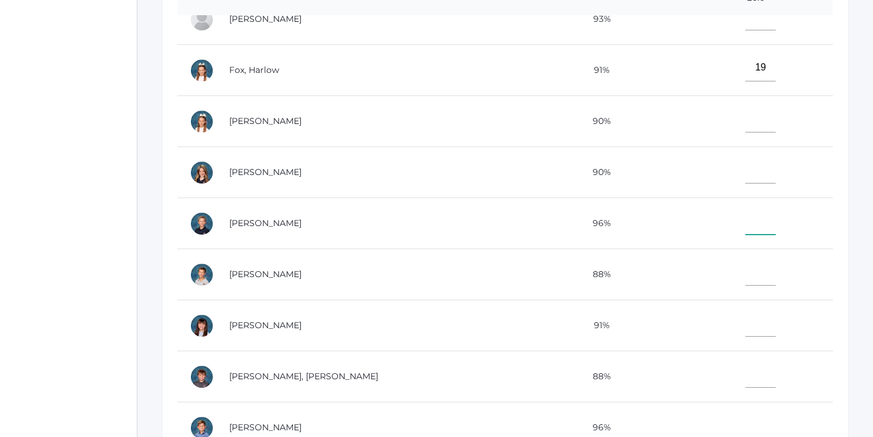 The height and width of the screenshot is (437, 873). What do you see at coordinates (202, 224) in the screenshot?
I see `div: Lukas Gregg` at bounding box center [202, 224].